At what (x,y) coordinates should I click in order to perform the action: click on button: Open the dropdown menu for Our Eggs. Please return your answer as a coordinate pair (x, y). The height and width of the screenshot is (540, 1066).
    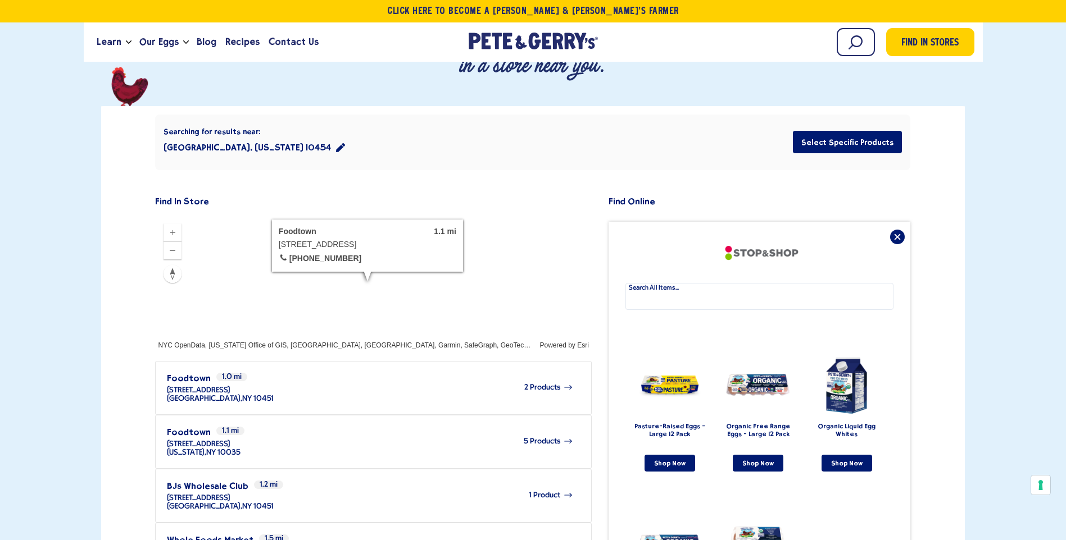
    Looking at the image, I should click on (186, 42).